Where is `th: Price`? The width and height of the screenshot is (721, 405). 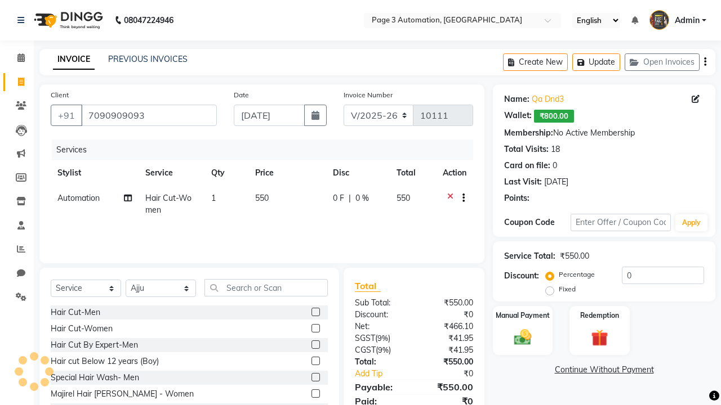
th: Price is located at coordinates (287, 173).